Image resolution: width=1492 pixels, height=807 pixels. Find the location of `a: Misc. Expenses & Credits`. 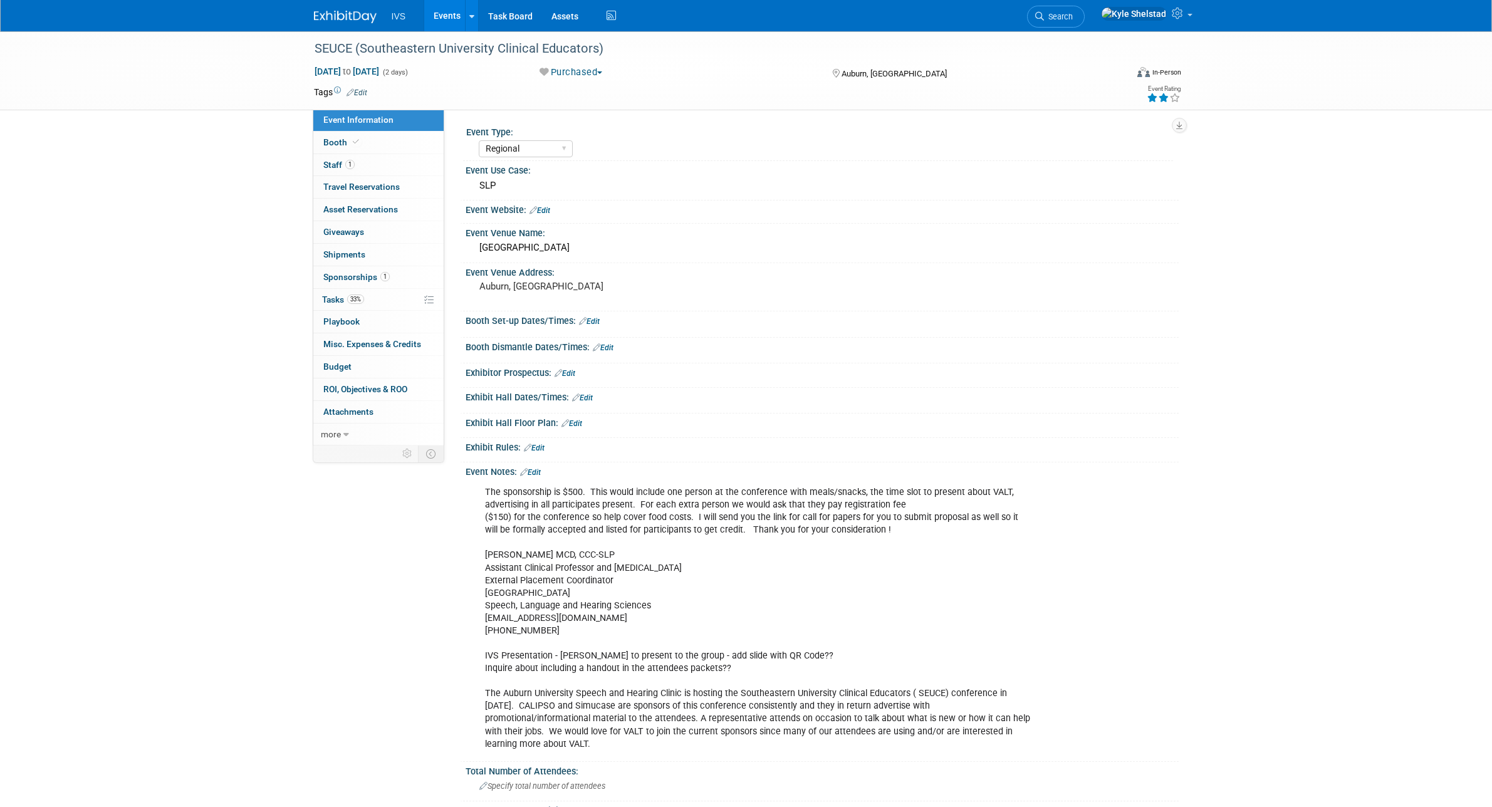

a: Misc. Expenses & Credits is located at coordinates (379, 344).